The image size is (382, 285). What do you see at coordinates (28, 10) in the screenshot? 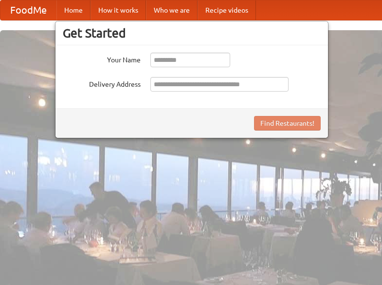
I see `a: FoodMe` at bounding box center [28, 10].